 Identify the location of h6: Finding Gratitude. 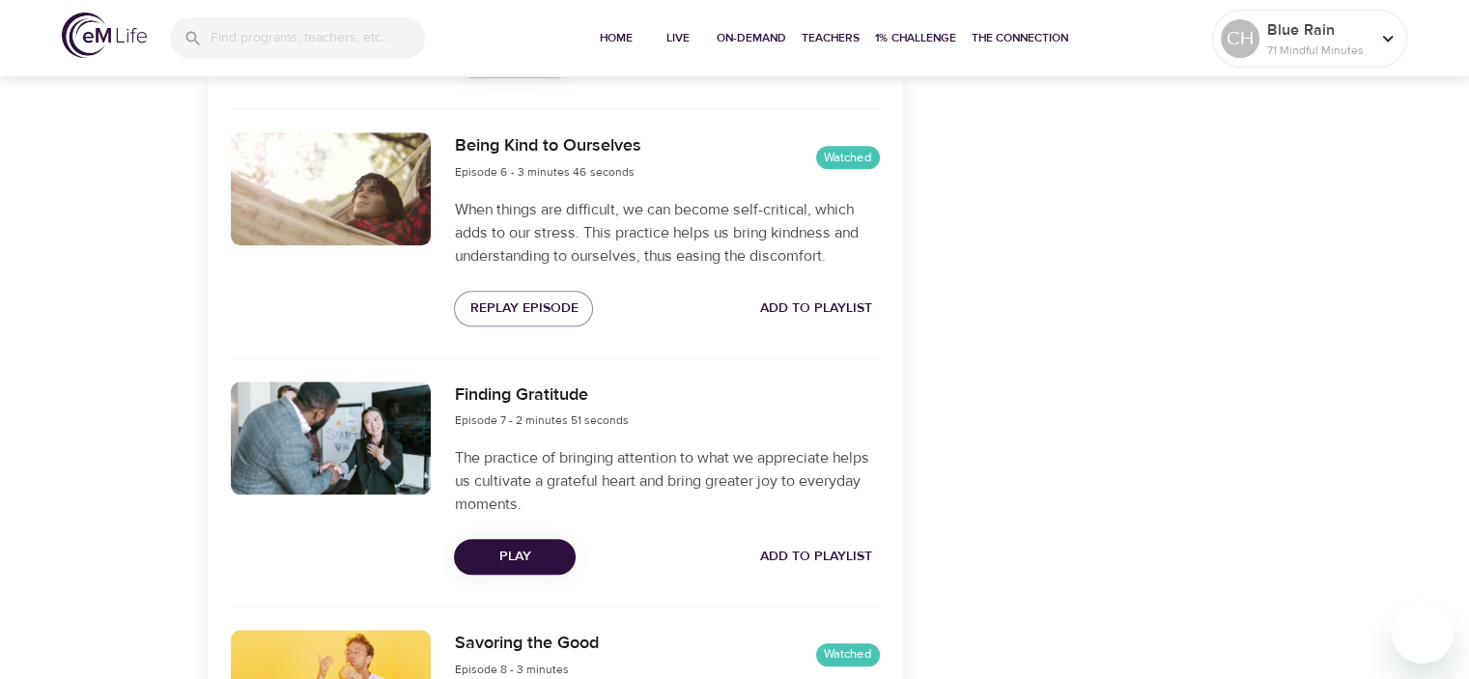
(541, 395).